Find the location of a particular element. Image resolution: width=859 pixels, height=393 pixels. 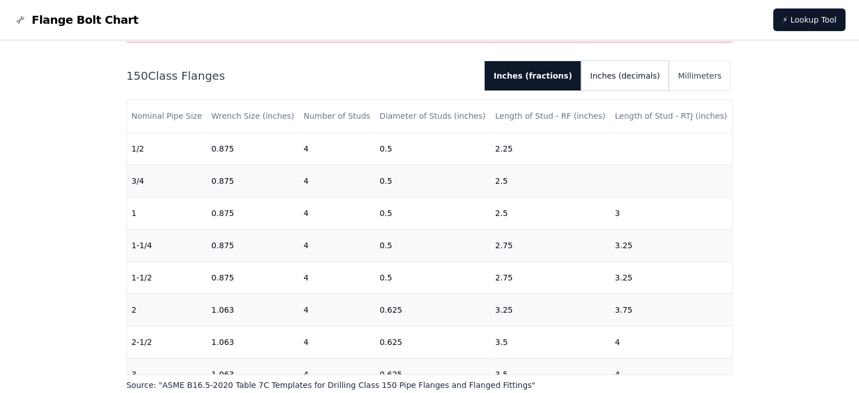

th: Nominal Pipe Size is located at coordinates (167, 116).